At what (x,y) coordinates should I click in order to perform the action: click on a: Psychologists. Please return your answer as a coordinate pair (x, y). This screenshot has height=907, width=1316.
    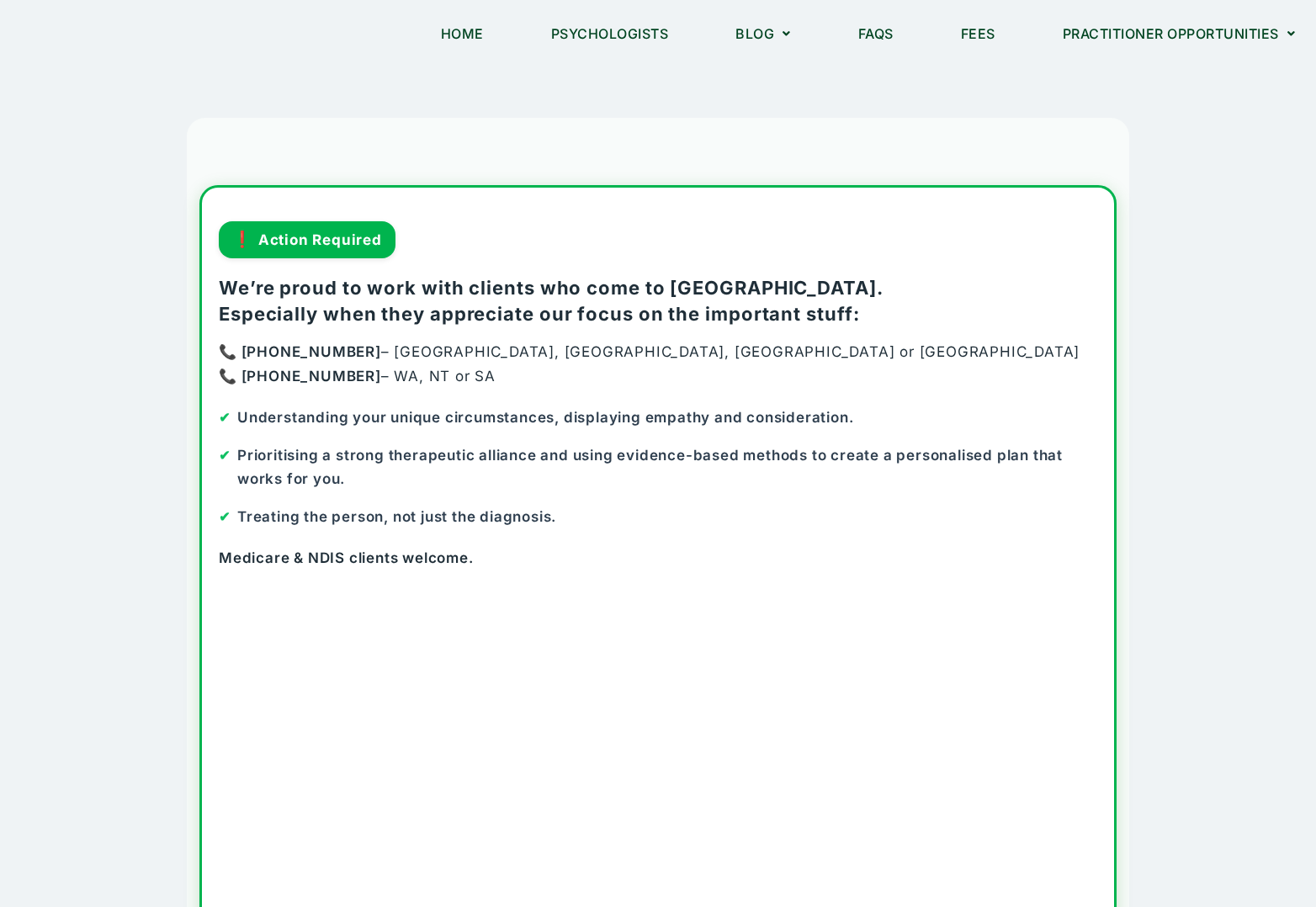
    Looking at the image, I should click on (611, 34).